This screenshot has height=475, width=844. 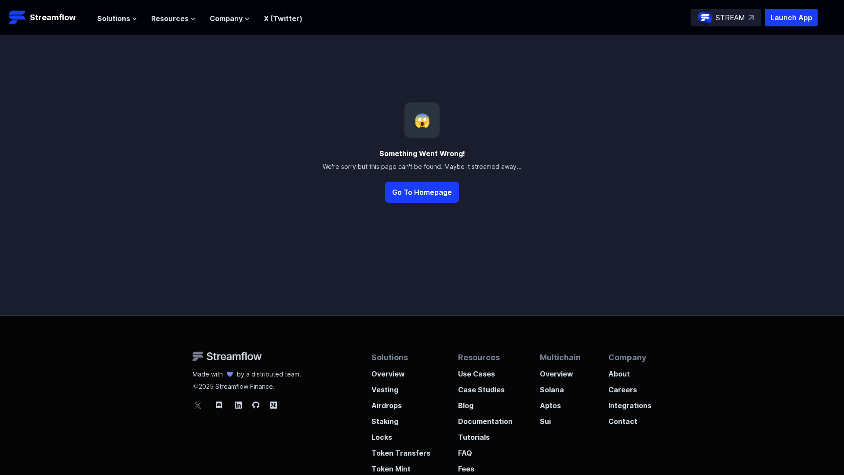 I want to click on p: by a distributed team., so click(x=269, y=374).